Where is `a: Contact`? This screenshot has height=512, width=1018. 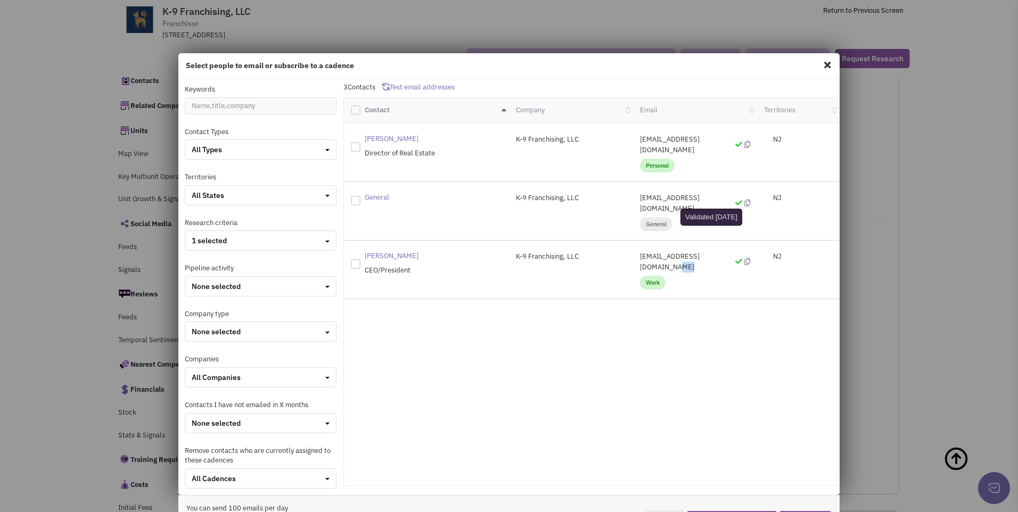
a: Contact is located at coordinates (377, 110).